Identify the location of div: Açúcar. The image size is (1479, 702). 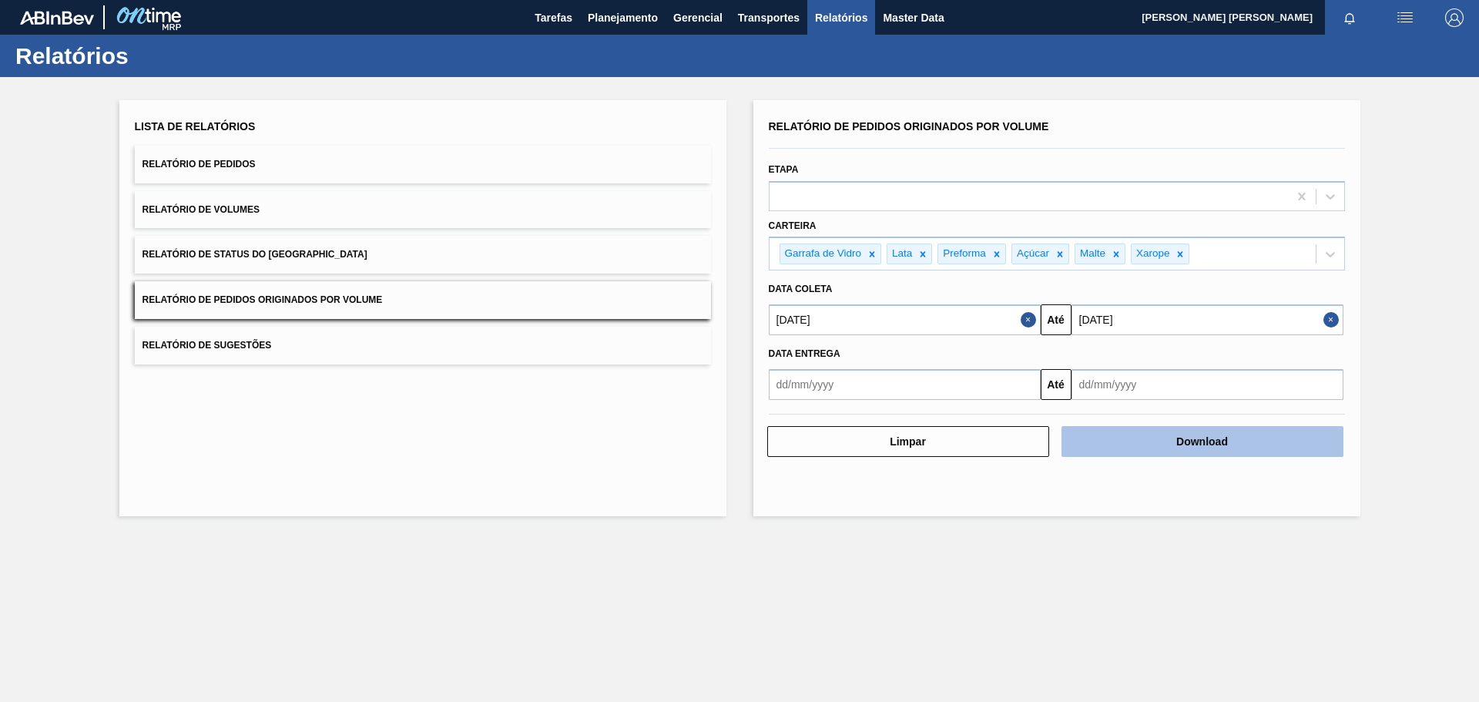
(1032, 253).